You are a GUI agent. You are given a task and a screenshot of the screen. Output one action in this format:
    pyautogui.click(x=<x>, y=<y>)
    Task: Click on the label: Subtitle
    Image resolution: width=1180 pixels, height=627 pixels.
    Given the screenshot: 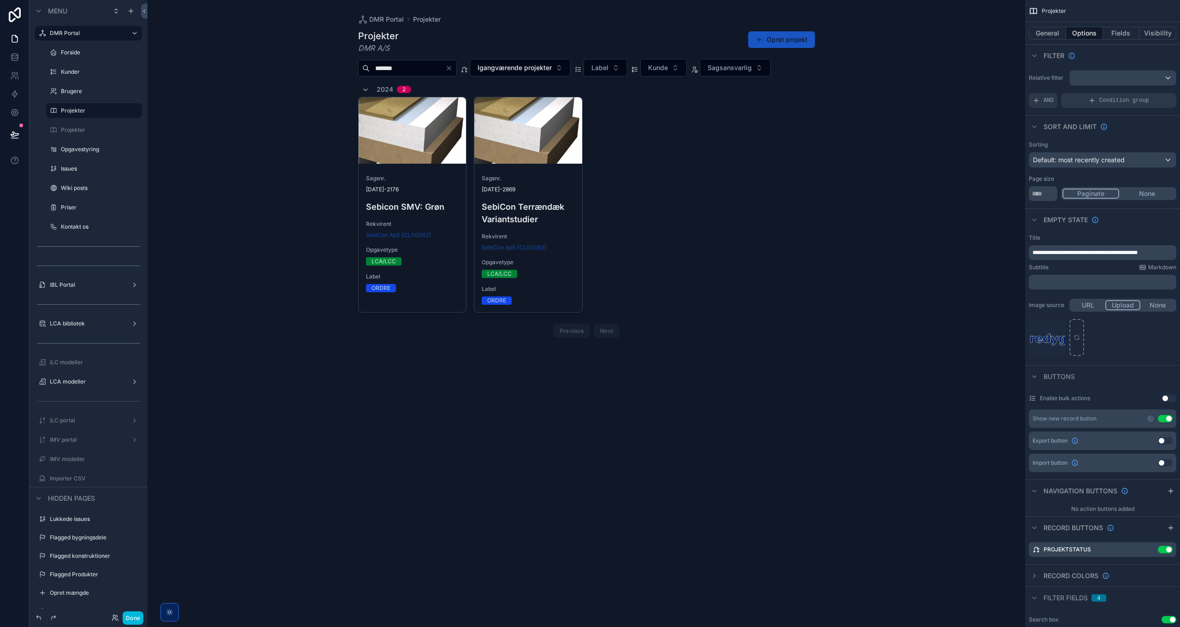 What is the action you would take?
    pyautogui.click(x=1039, y=267)
    